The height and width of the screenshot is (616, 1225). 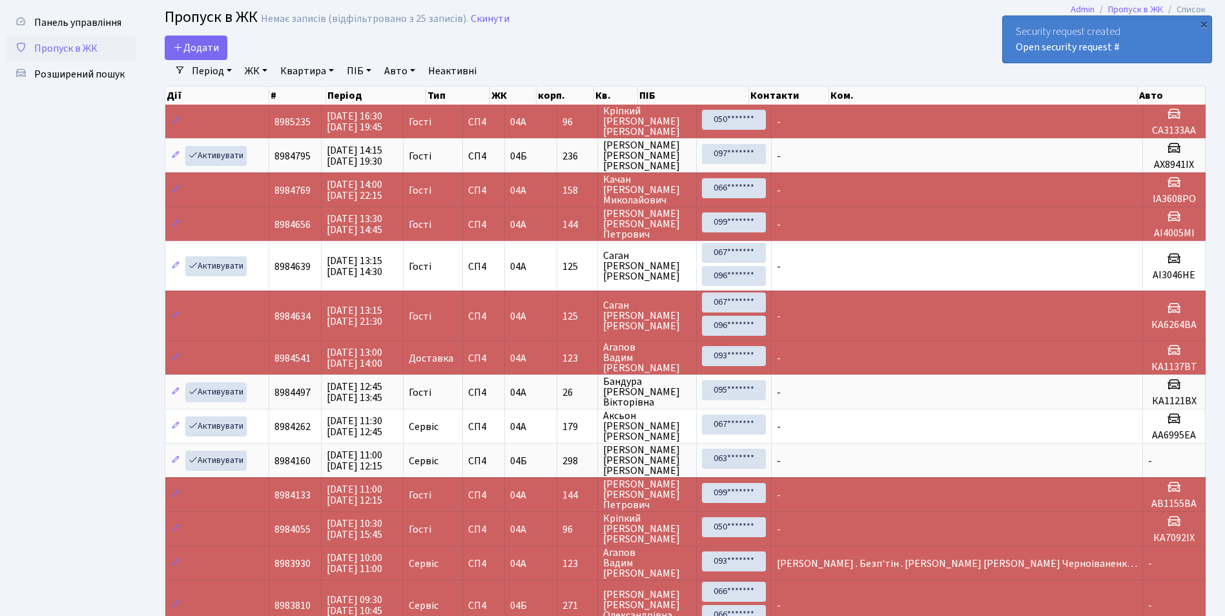 I want to click on span: 8984262, so click(x=292, y=427).